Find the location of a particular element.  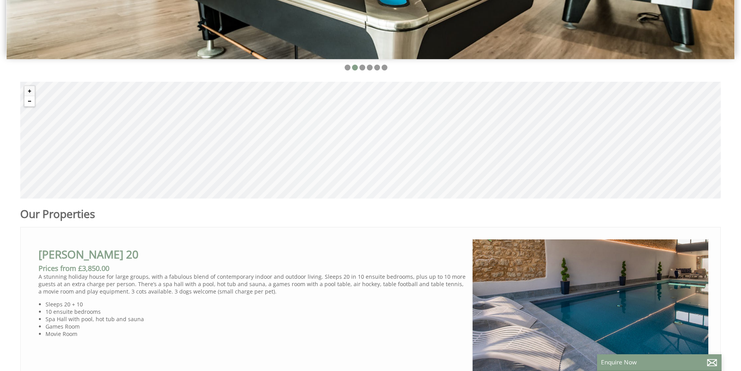

canvas: Map is located at coordinates (370, 140).